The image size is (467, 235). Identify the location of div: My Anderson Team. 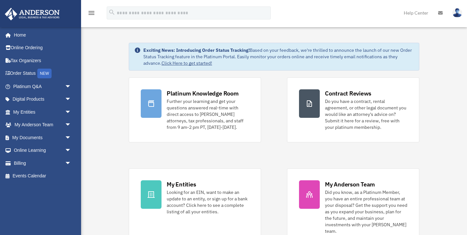
(350, 185).